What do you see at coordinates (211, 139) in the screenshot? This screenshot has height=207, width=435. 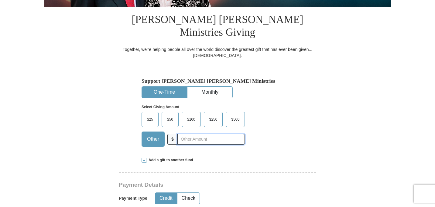 I see `input: Other Amount` at bounding box center [211, 139].